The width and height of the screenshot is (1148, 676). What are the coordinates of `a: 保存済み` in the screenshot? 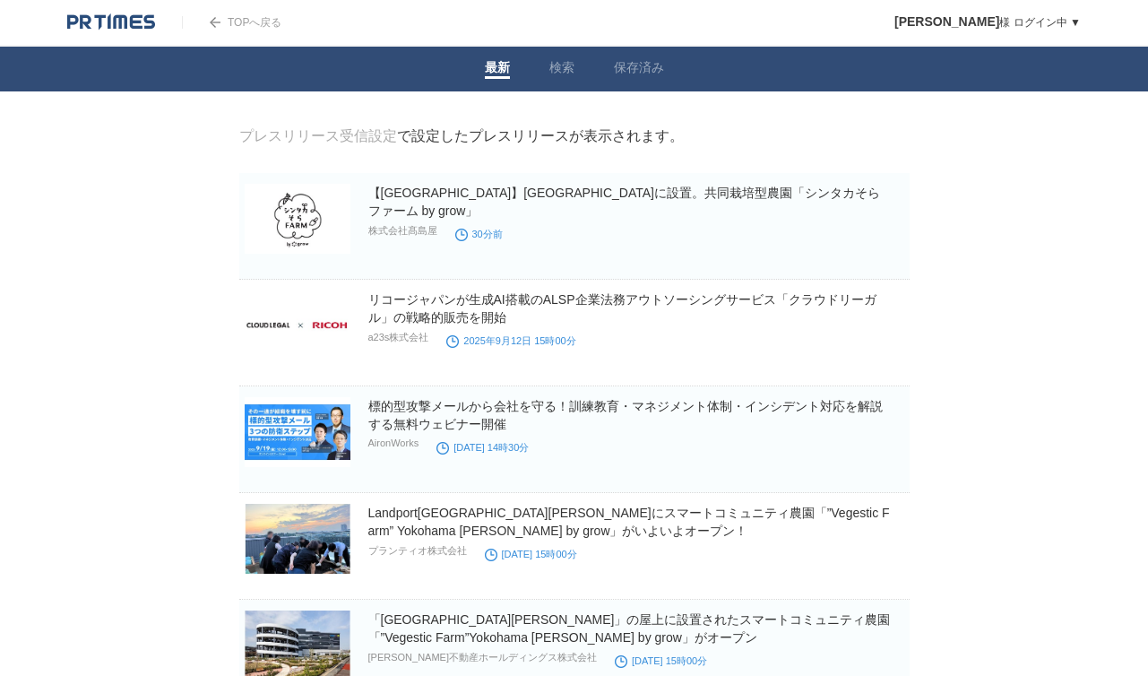 It's located at (639, 69).